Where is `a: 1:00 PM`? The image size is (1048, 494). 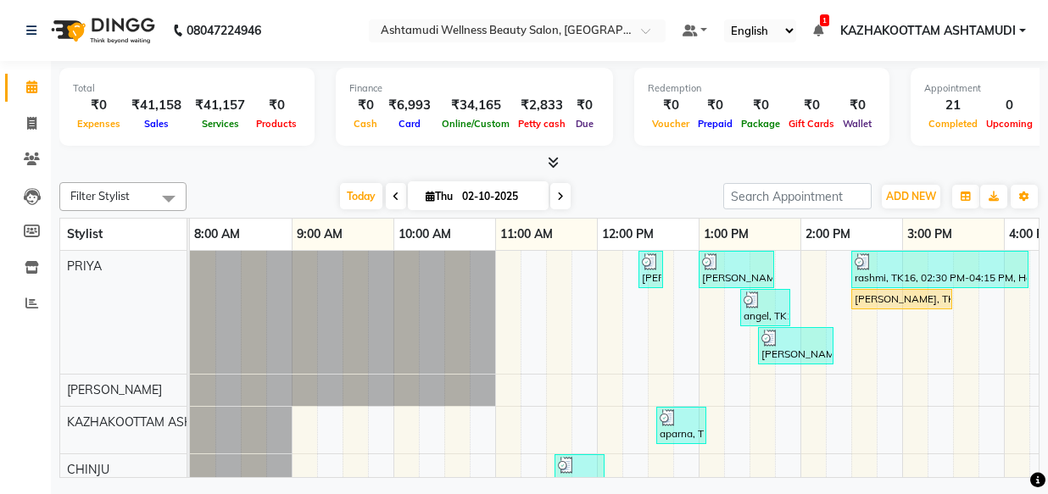 a: 1:00 PM is located at coordinates (726, 234).